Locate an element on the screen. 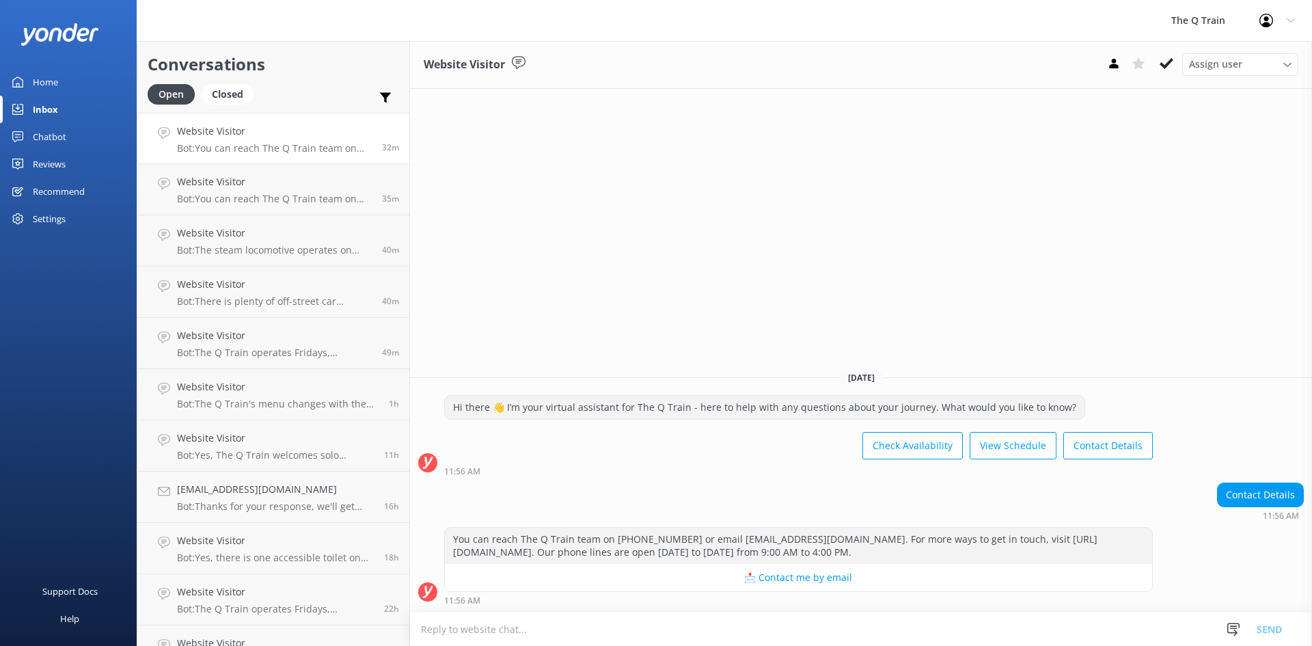 This screenshot has width=1312, height=646. div: Open is located at coordinates (171, 94).